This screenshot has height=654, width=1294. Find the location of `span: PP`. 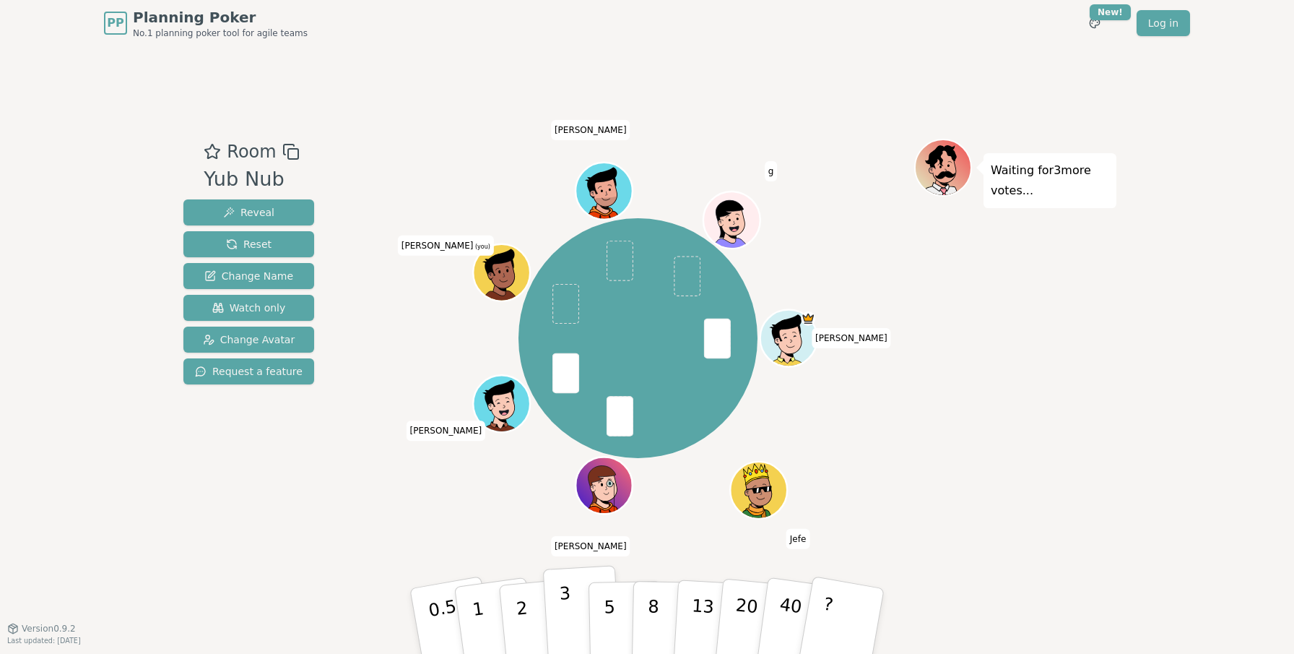

span: PP is located at coordinates (115, 23).